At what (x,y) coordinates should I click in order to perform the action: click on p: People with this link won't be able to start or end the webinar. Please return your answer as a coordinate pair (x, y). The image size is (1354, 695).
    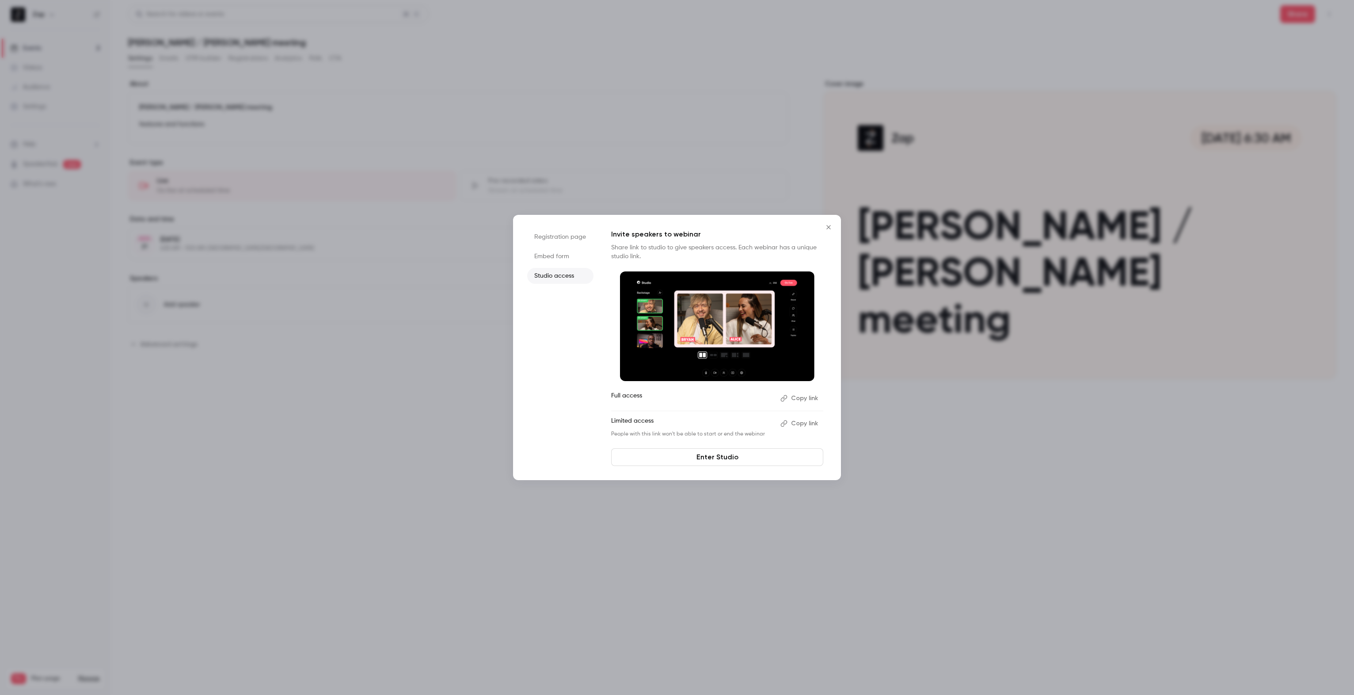
    Looking at the image, I should click on (692, 434).